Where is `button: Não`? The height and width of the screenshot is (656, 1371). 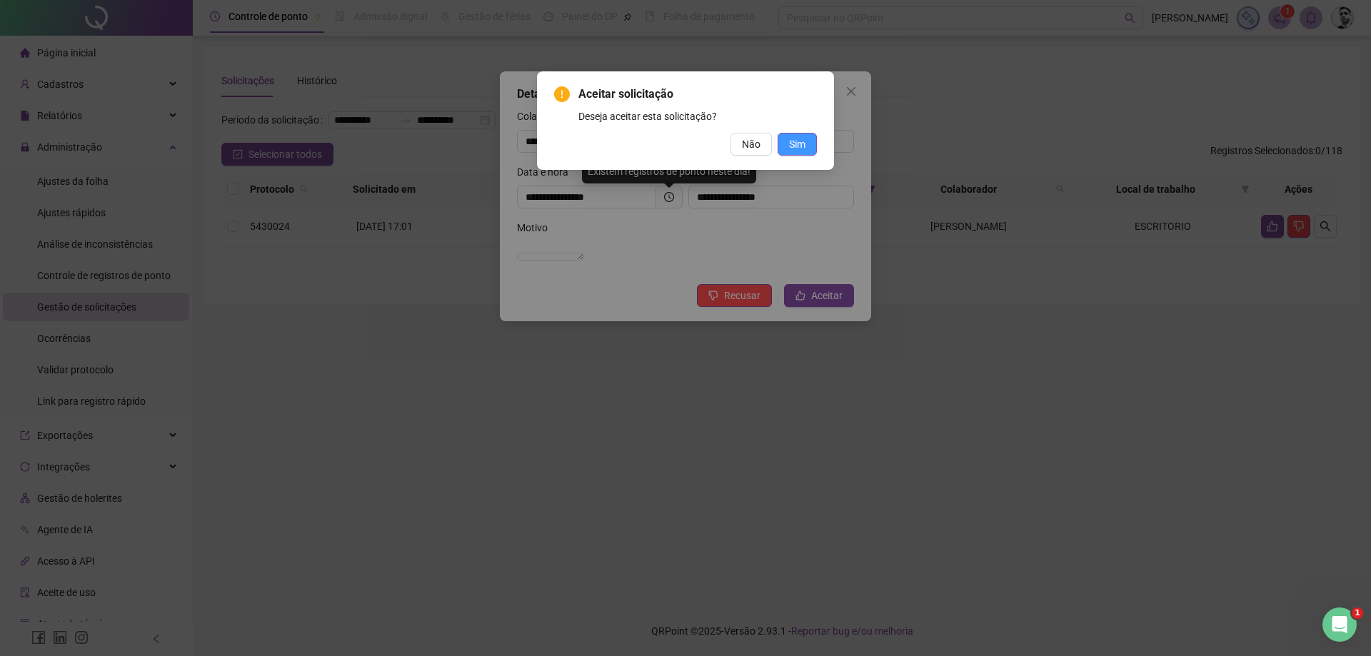
button: Não is located at coordinates (751, 144).